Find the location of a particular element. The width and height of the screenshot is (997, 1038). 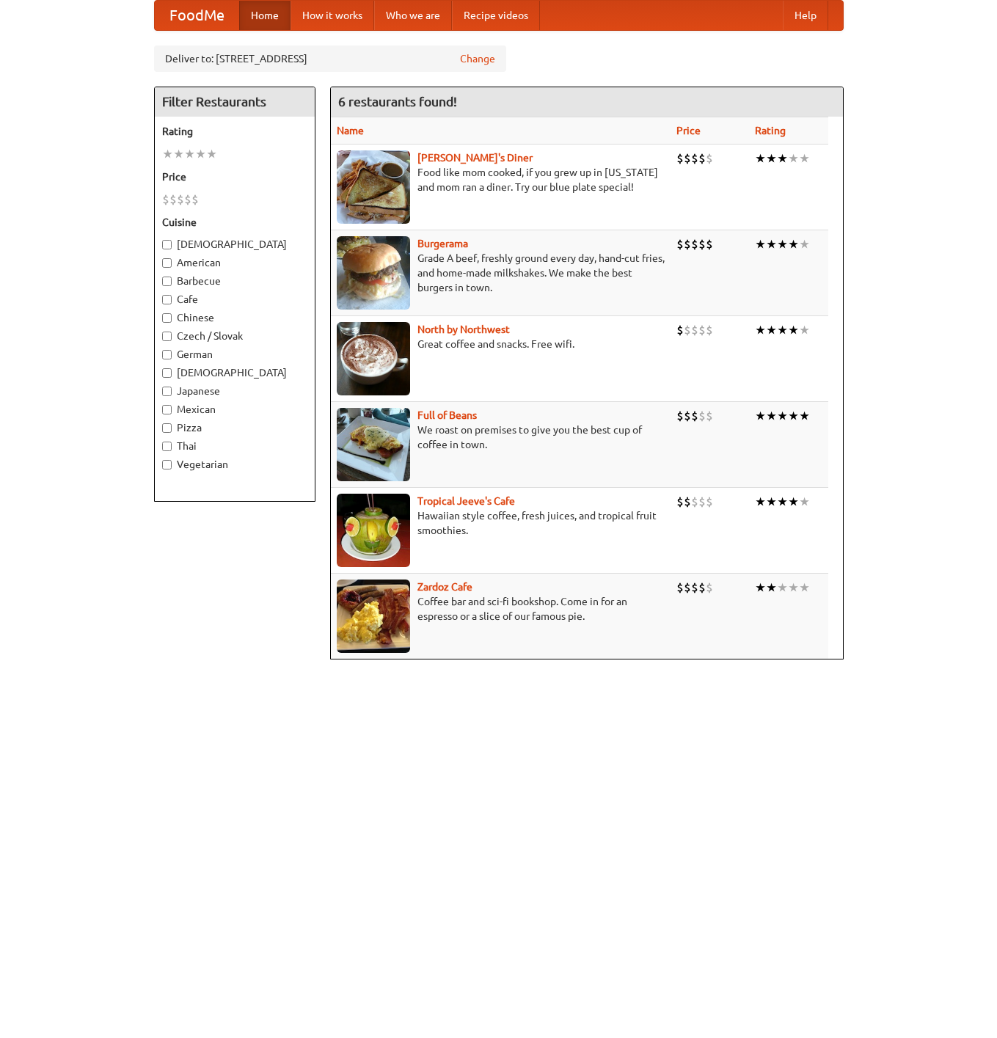

label: Pizza is located at coordinates (235, 428).